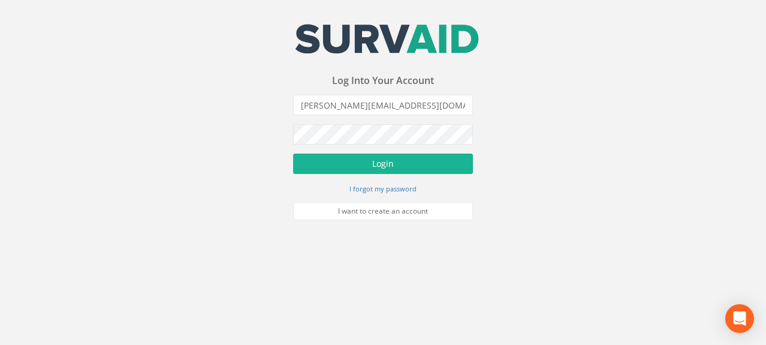 This screenshot has width=766, height=345. I want to click on button: Login, so click(383, 164).